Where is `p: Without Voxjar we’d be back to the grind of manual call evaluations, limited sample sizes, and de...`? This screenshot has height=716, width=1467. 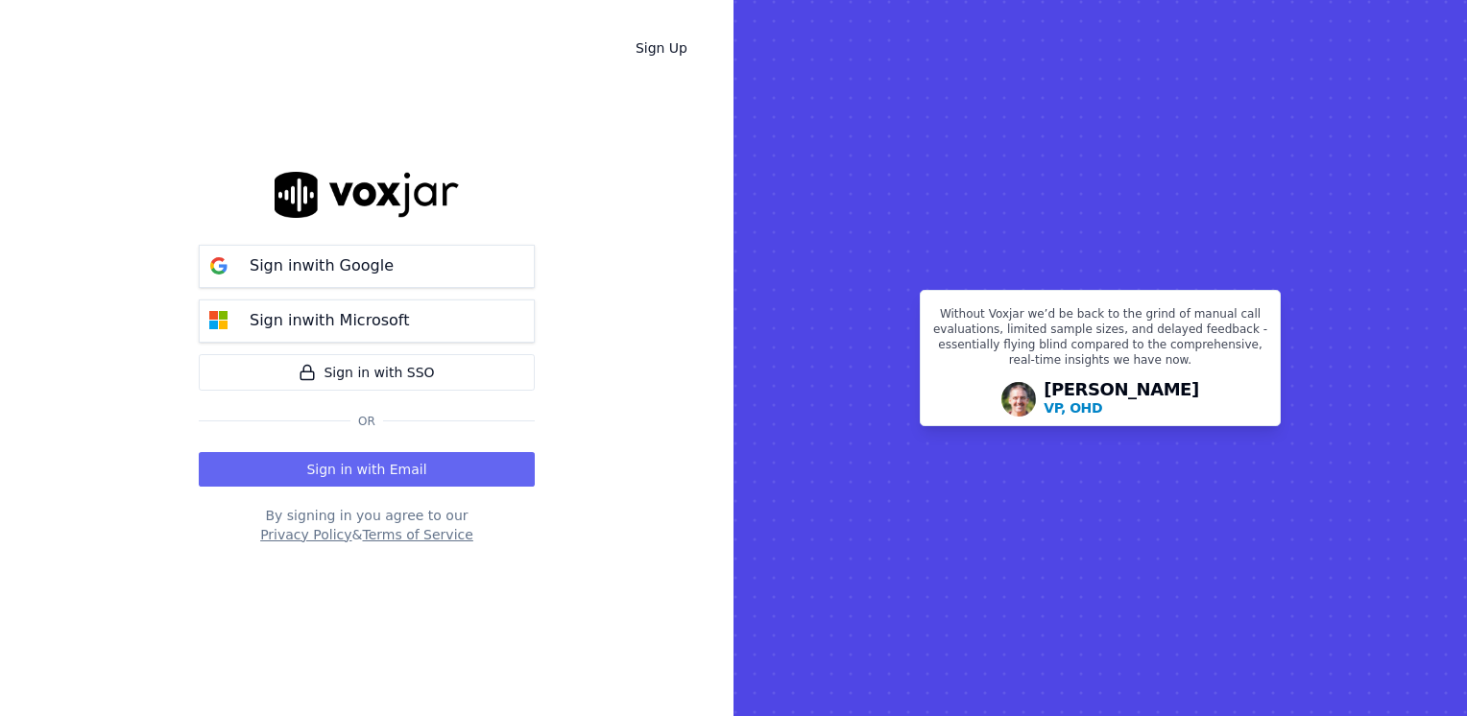 p: Without Voxjar we’d be back to the grind of manual call evaluations, limited sample sizes, and de... is located at coordinates (1100, 341).